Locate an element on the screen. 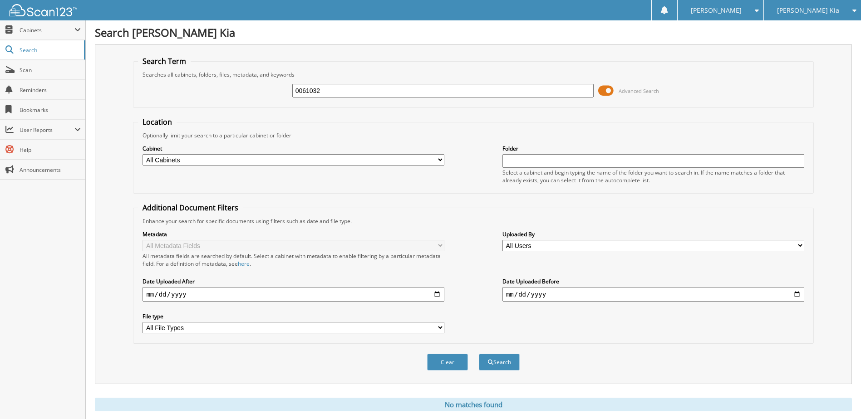  label: Date Uploaded After is located at coordinates (293, 281).